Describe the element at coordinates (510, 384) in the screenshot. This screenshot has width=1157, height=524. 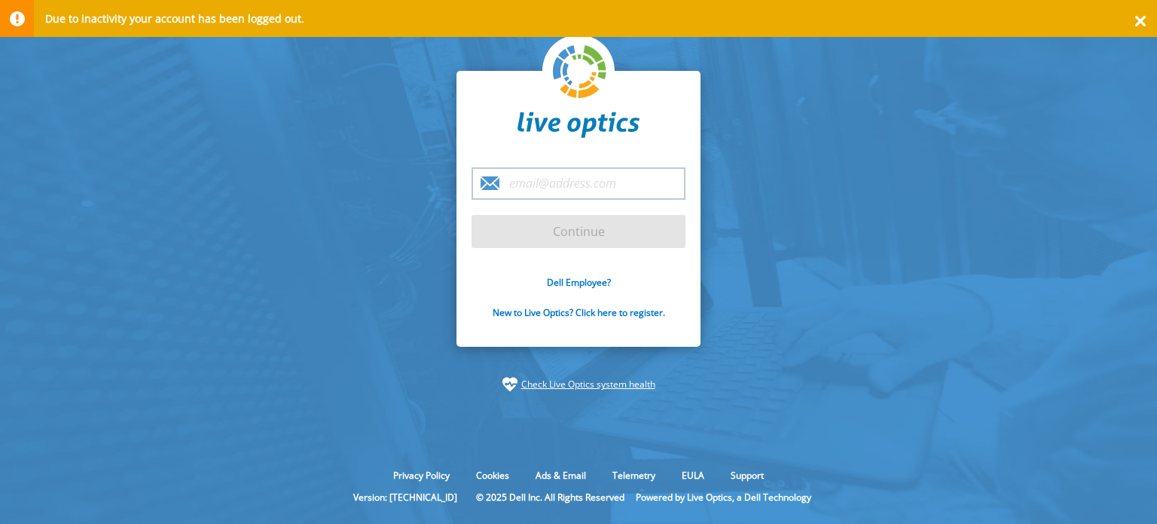
I see `img: status-check-icon.svg` at that location.